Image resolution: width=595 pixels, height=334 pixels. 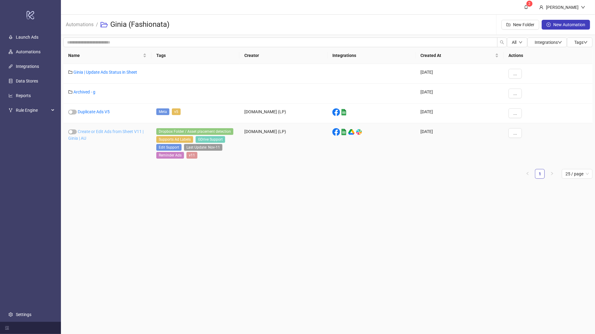 What do you see at coordinates (577, 174) in the screenshot?
I see `div: Page Size` at bounding box center [577, 174].